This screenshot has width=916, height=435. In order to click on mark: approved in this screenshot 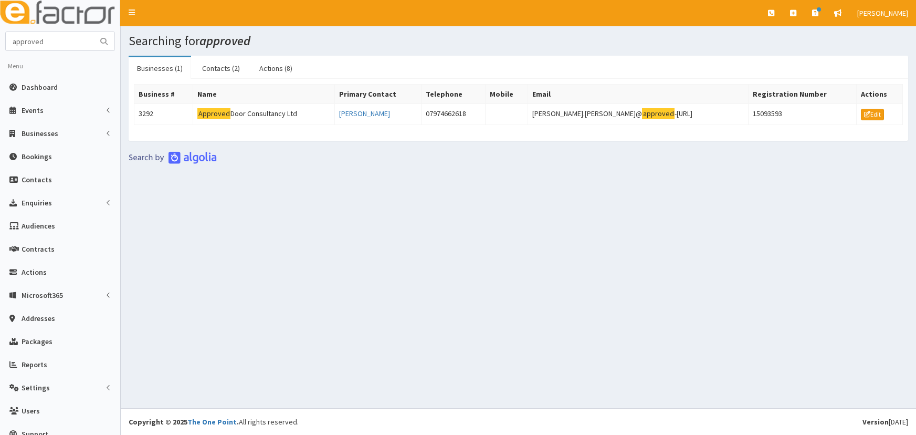, I will do `click(659, 113)`.